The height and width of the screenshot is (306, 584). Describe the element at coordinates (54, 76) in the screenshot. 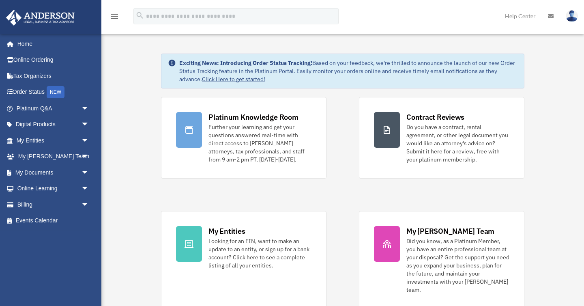

I see `a: Tax Organizers` at that location.